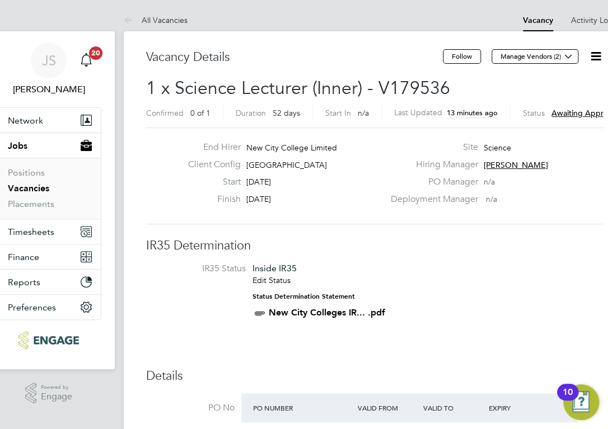 The width and height of the screenshot is (608, 429). I want to click on span: Finance, so click(23, 257).